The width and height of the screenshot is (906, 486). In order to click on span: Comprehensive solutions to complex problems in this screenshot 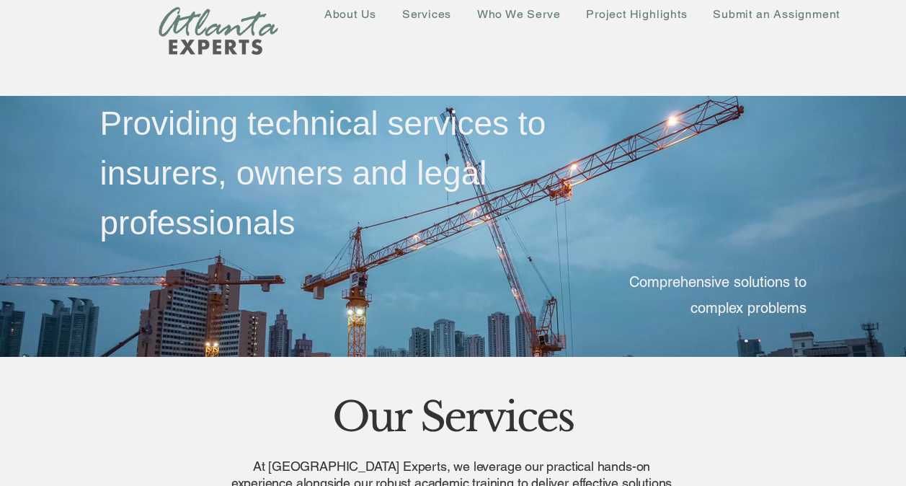, I will do `click(718, 295)`.